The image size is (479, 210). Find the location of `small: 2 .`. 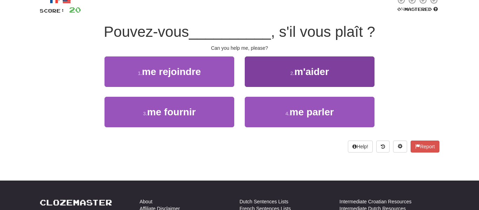

small: 2 . is located at coordinates (292, 73).